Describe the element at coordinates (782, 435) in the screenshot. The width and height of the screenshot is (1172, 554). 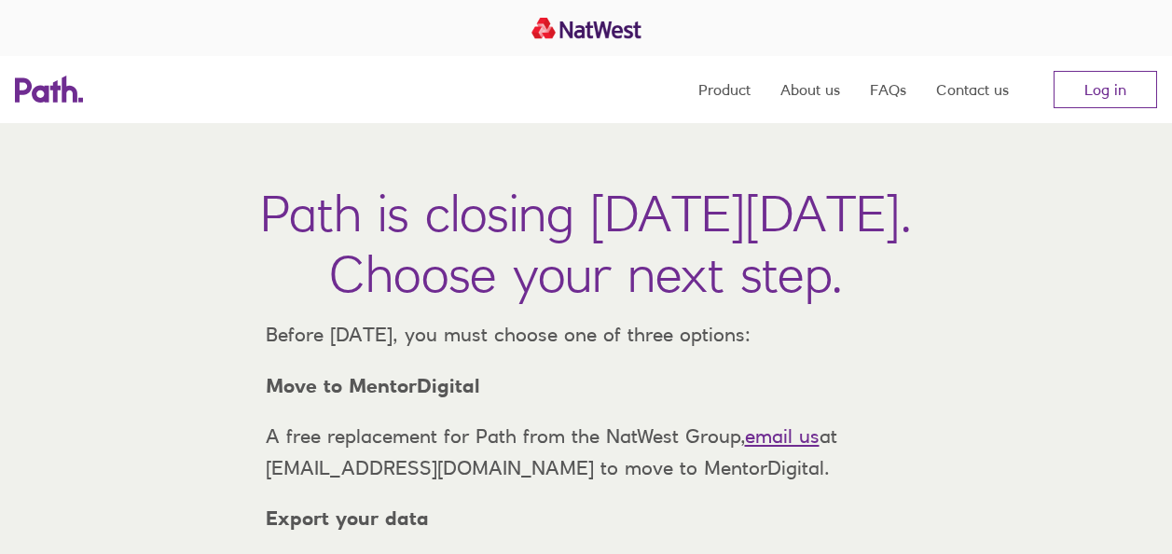
I see `a: email us` at that location.